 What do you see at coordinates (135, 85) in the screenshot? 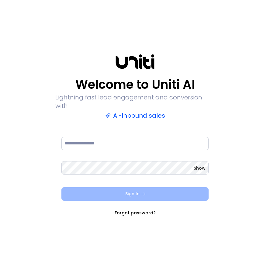
I see `p: Welcome to Uniti AI` at bounding box center [135, 85].